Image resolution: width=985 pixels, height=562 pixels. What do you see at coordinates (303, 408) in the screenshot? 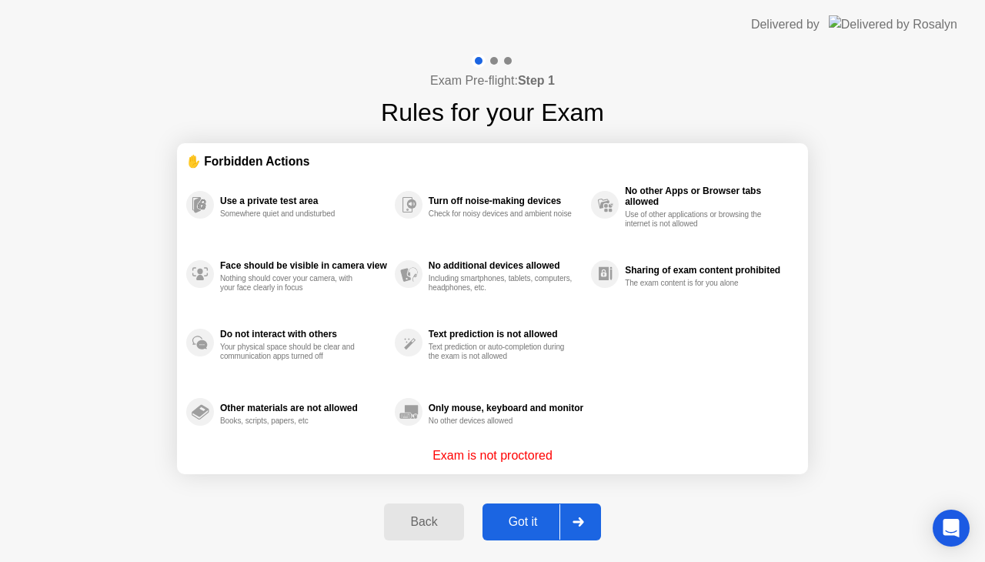
I see `div: Other materials are not allowed` at bounding box center [303, 408].